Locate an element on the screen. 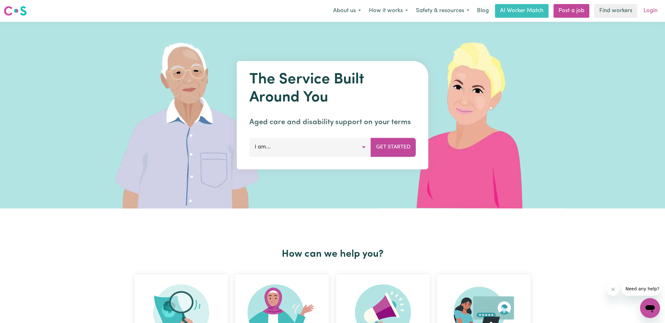 This screenshot has width=665, height=323. a: Login is located at coordinates (650, 11).